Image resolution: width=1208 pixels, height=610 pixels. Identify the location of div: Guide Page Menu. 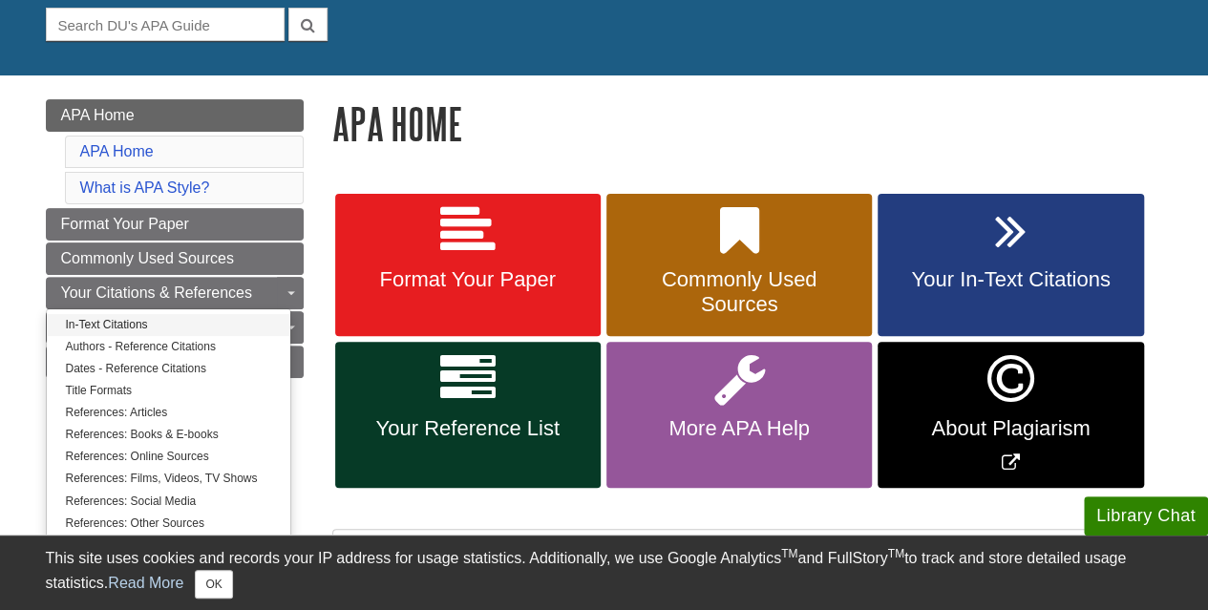
(175, 302).